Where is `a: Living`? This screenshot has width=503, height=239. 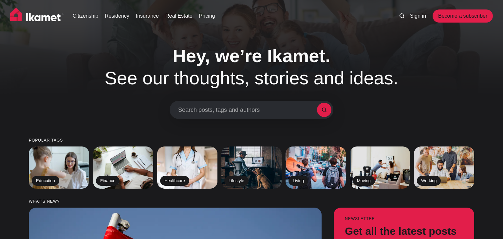
a: Living is located at coordinates (316, 168).